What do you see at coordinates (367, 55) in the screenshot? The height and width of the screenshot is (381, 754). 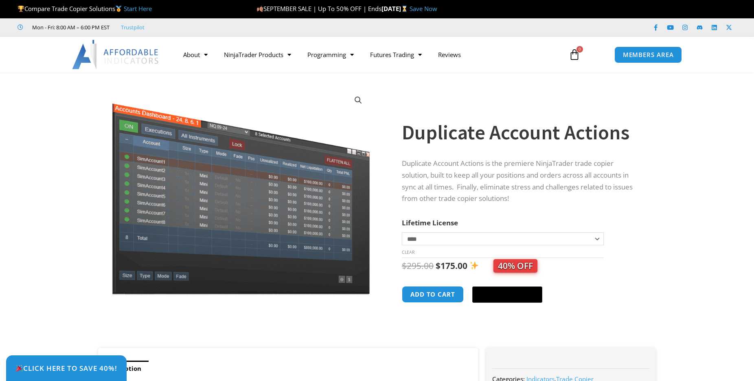 I see `nav: Menu` at bounding box center [367, 55].